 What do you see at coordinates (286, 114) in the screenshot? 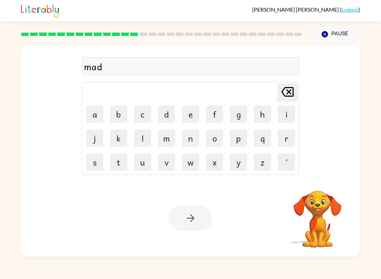
I see `button: i` at bounding box center [286, 114].